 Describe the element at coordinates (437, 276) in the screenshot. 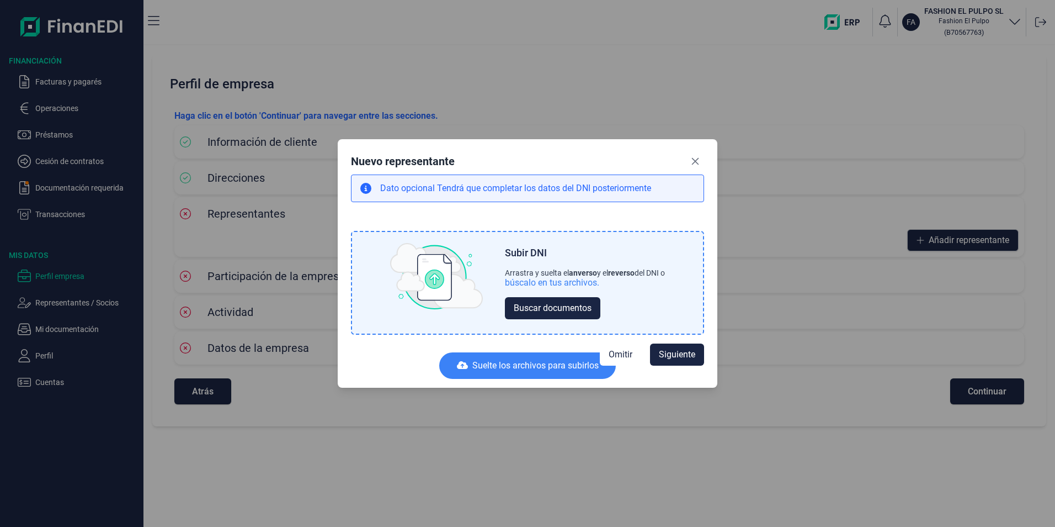

I see `img: upload img` at that location.